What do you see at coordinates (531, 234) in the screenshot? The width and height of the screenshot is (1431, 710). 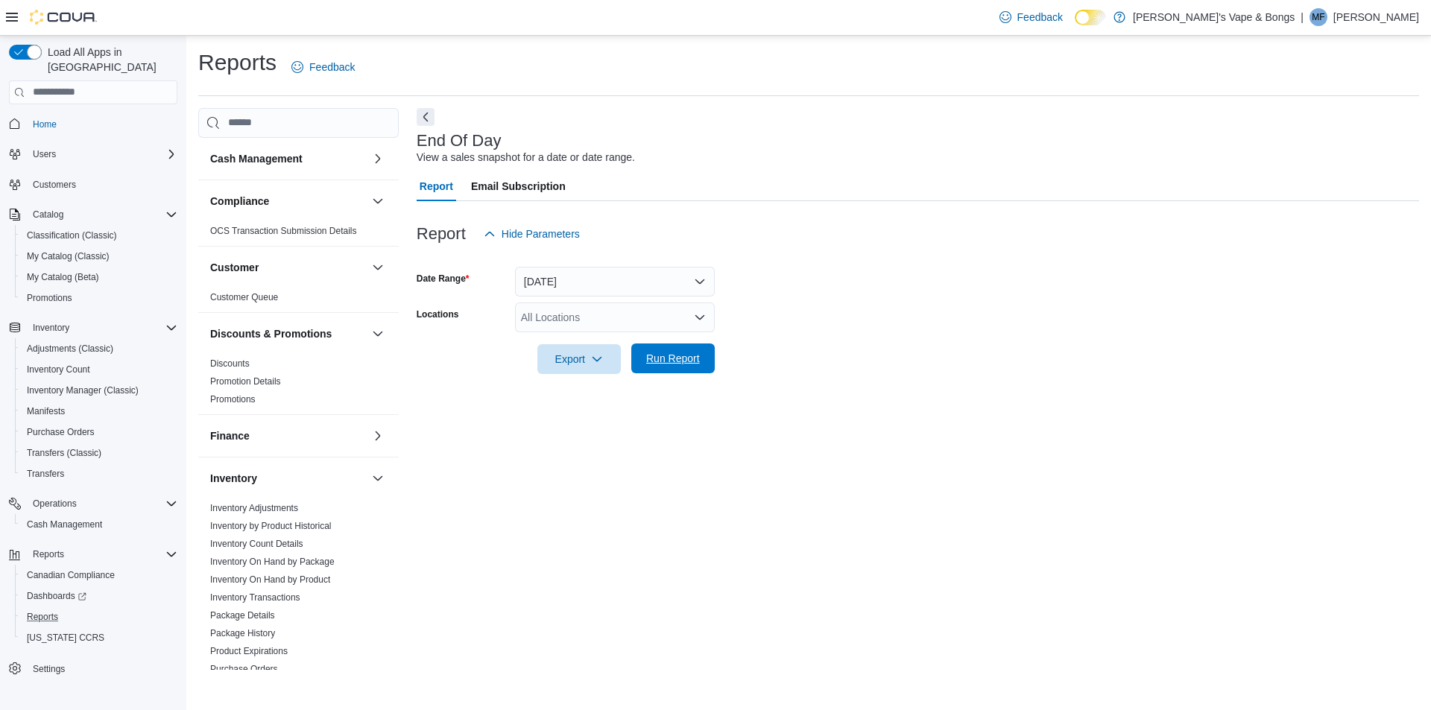 I see `button: Hide Parameters` at bounding box center [531, 234].